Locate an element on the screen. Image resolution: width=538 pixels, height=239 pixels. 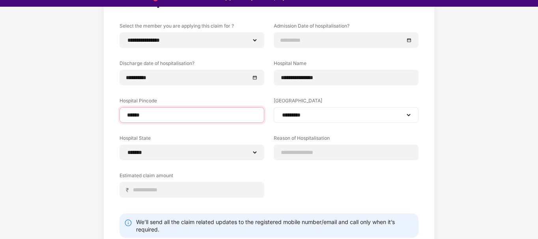
label: Hospital Pincode is located at coordinates (192, 102).